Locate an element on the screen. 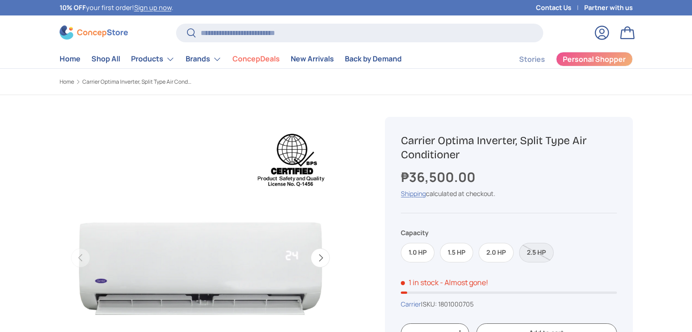 The height and width of the screenshot is (332, 692). a: Personal Shopper is located at coordinates (594, 59).